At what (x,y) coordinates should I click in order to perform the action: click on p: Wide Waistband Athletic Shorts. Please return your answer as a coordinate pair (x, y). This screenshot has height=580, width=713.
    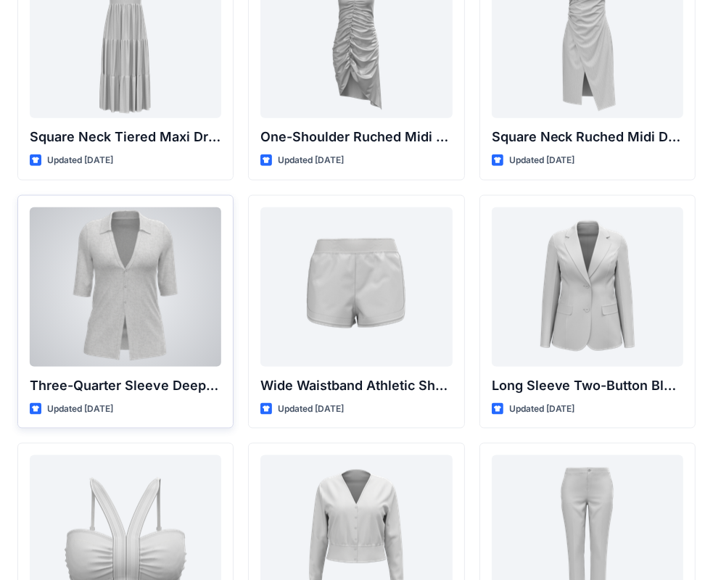
    Looking at the image, I should click on (356, 386).